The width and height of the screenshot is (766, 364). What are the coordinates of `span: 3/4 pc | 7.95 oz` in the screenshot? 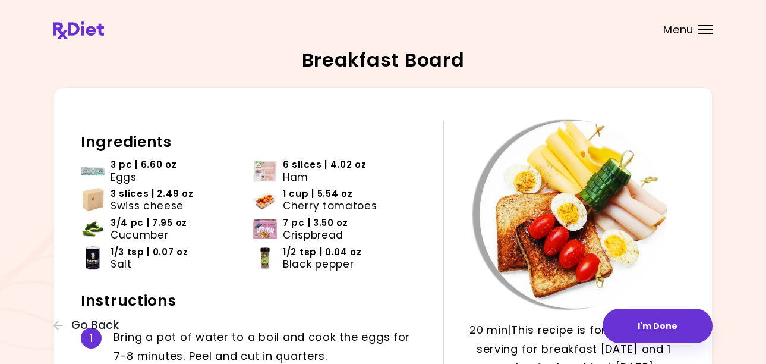 It's located at (149, 223).